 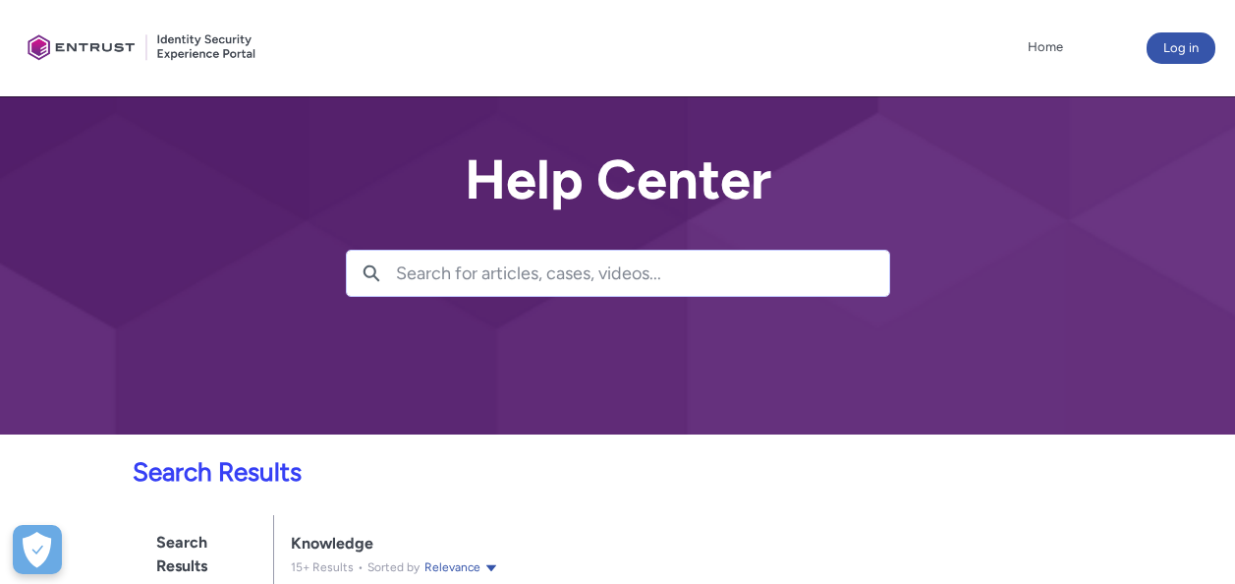 What do you see at coordinates (1181, 48) in the screenshot?
I see `button: Log in` at bounding box center [1181, 48].